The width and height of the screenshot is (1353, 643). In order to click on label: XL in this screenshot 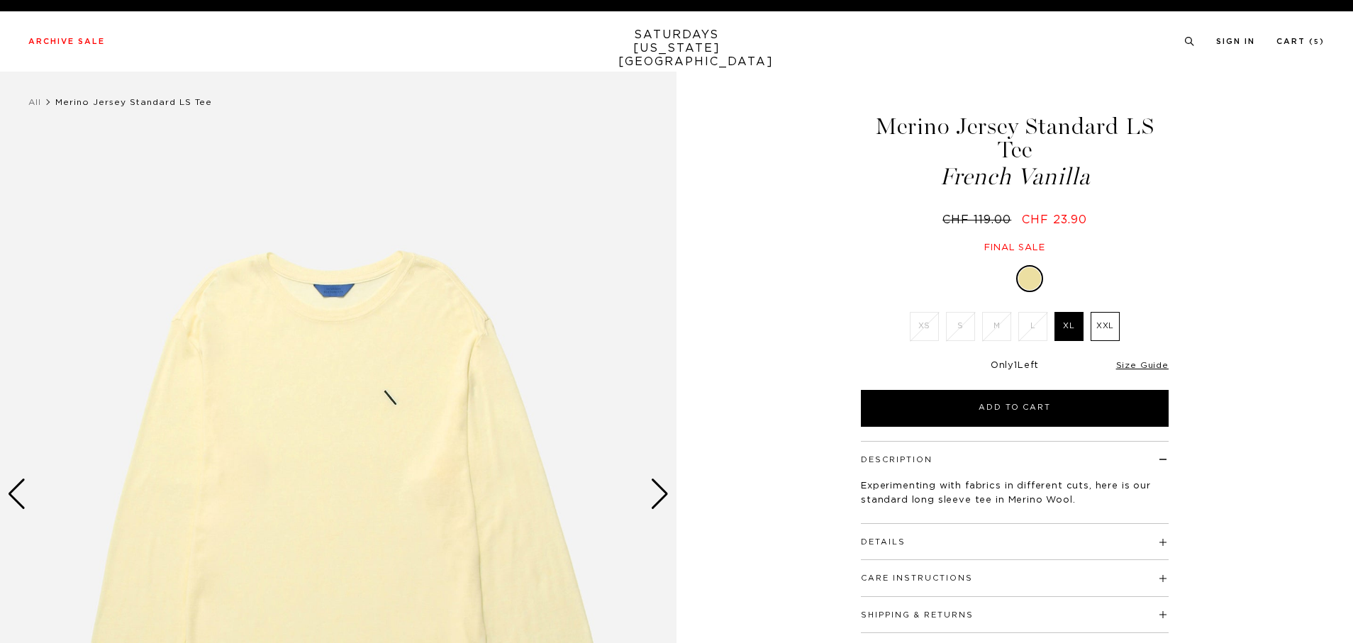, I will do `click(1069, 326)`.